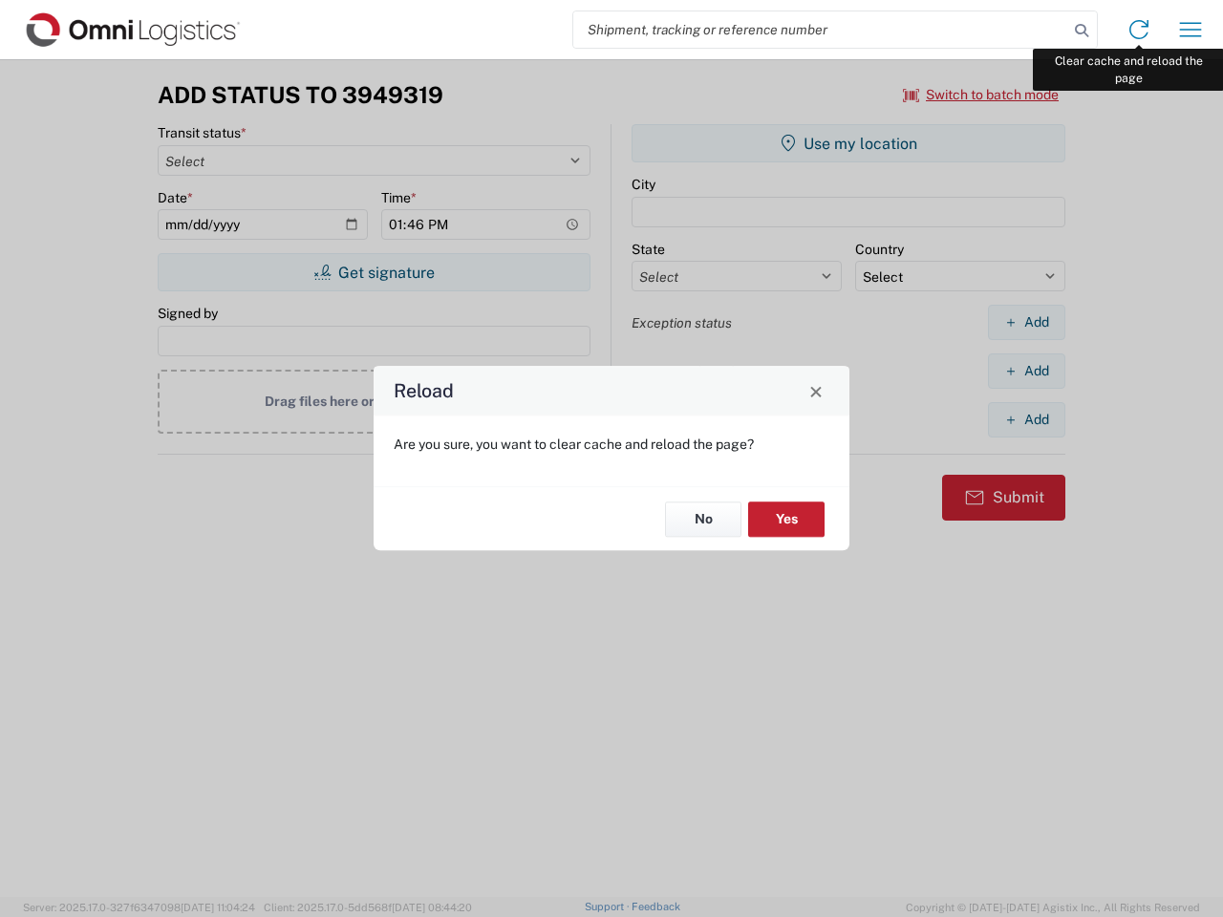 This screenshot has height=917, width=1223. I want to click on input: Shipment, tracking or reference number, so click(821, 30).